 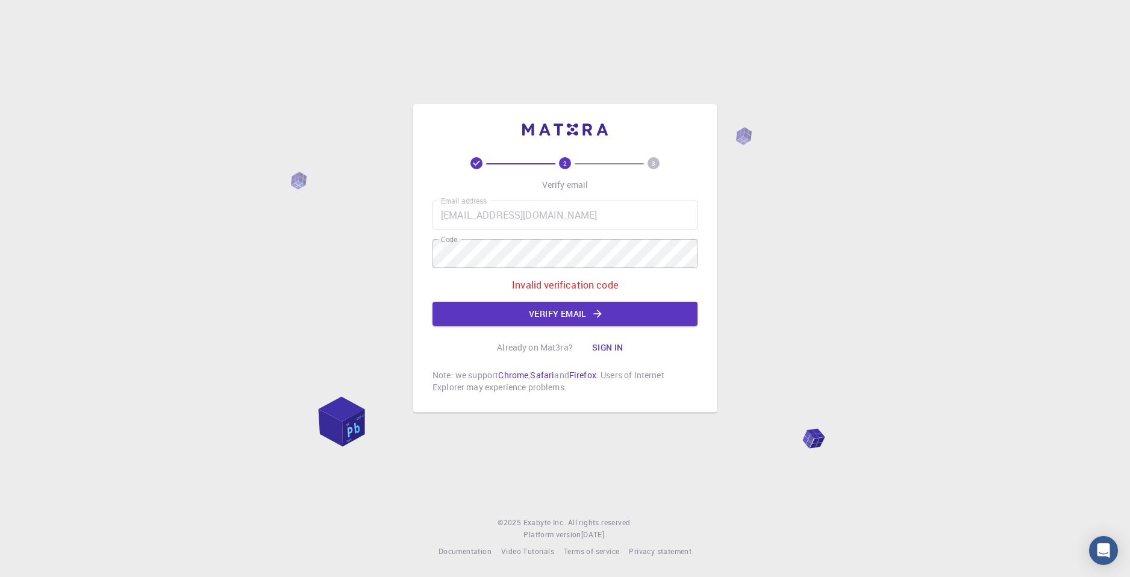 I want to click on span: Video Tutorials, so click(x=527, y=551).